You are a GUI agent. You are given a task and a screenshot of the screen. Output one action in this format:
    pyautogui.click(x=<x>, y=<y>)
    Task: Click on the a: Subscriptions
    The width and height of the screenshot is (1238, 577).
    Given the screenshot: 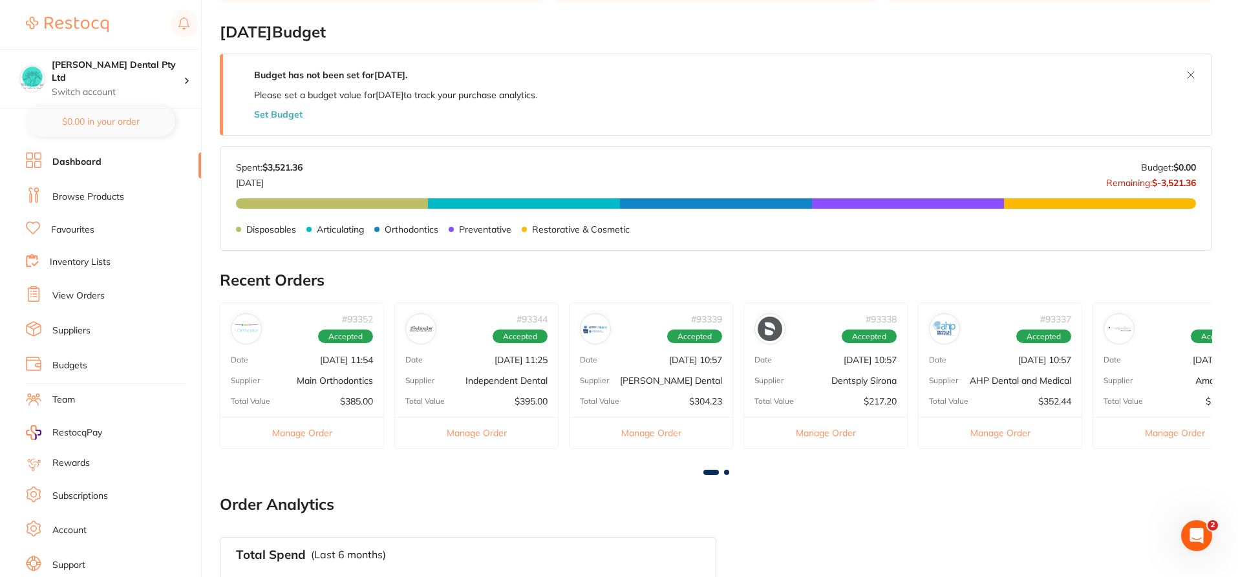 What is the action you would take?
    pyautogui.click(x=80, y=496)
    